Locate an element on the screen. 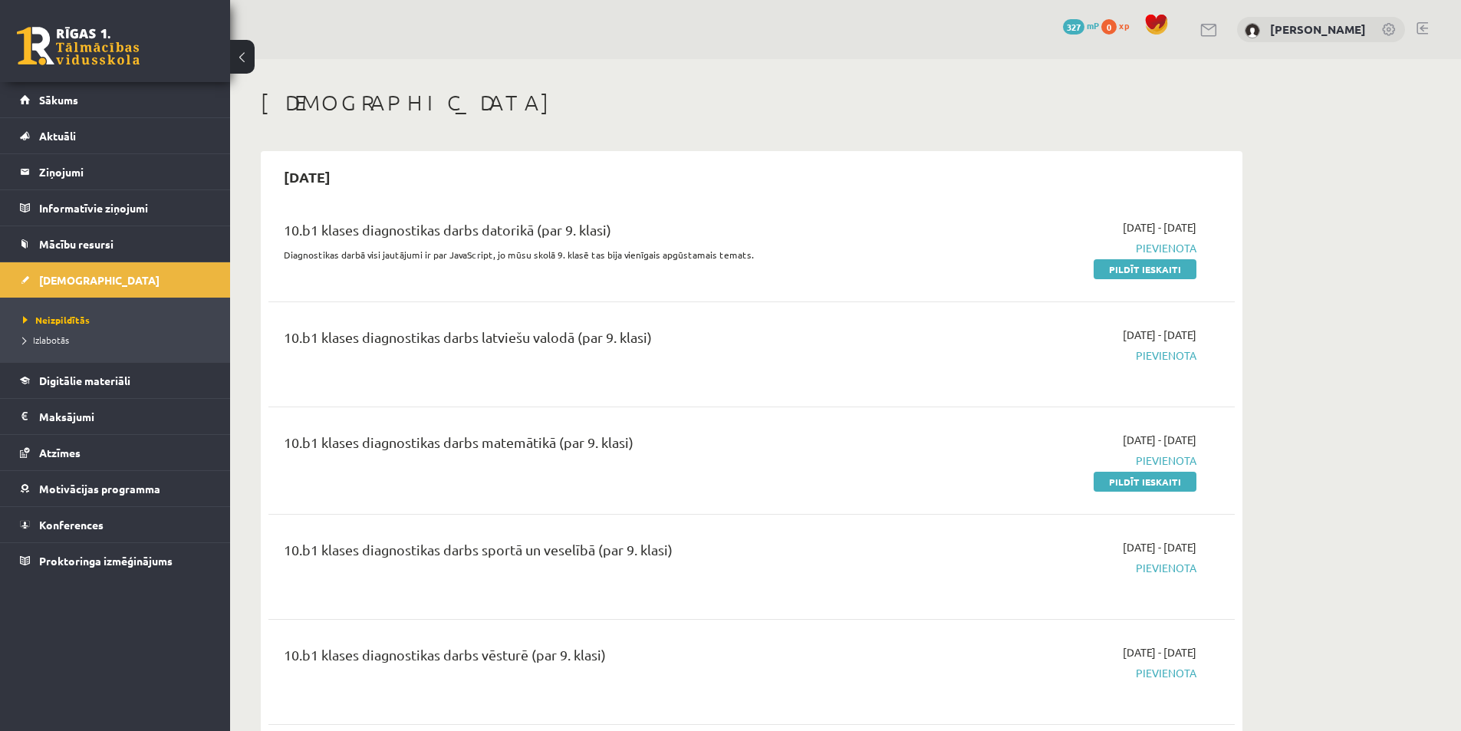  span: Aktuāli is located at coordinates (58, 136).